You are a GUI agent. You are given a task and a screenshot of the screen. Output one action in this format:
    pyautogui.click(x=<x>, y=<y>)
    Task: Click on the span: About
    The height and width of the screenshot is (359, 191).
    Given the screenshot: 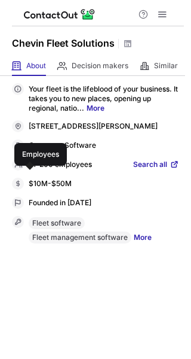 What is the action you would take?
    pyautogui.click(x=36, y=66)
    